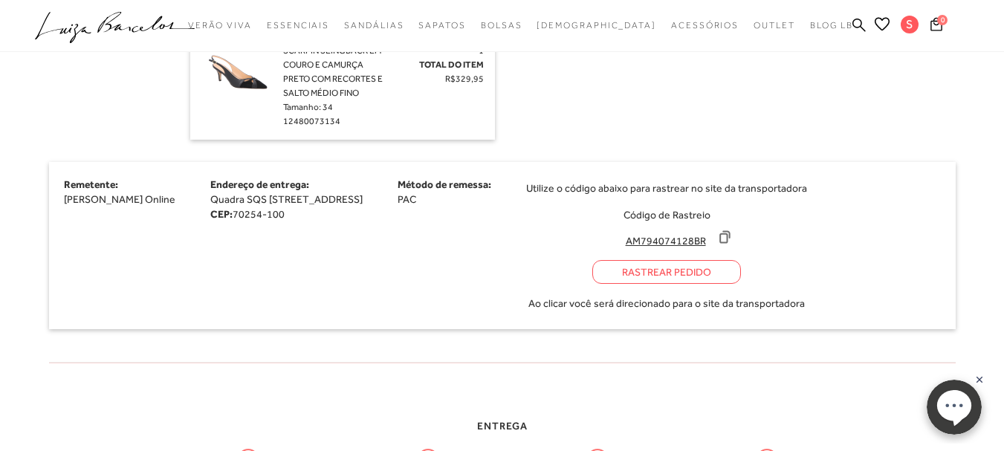 The image size is (1004, 451). I want to click on span: Bolsas, so click(502, 25).